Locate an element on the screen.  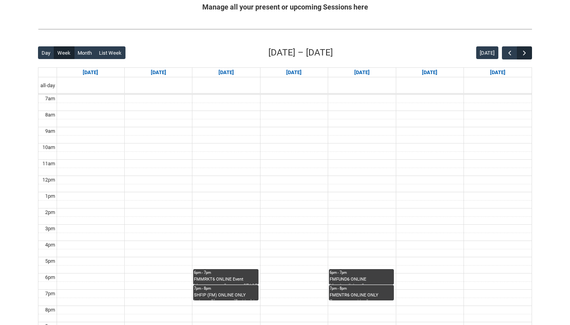
button: Month is located at coordinates (85, 53).